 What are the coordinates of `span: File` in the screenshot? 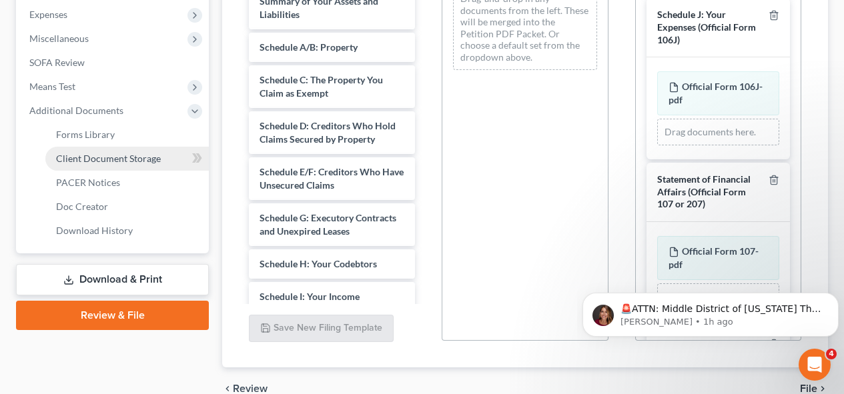 It's located at (809, 389).